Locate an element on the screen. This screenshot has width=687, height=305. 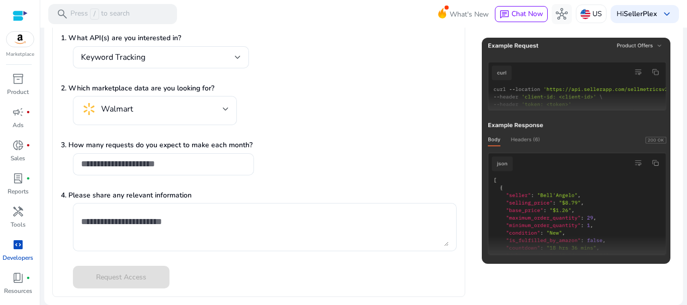
h4: Keyword Tracking is located at coordinates (113, 57).